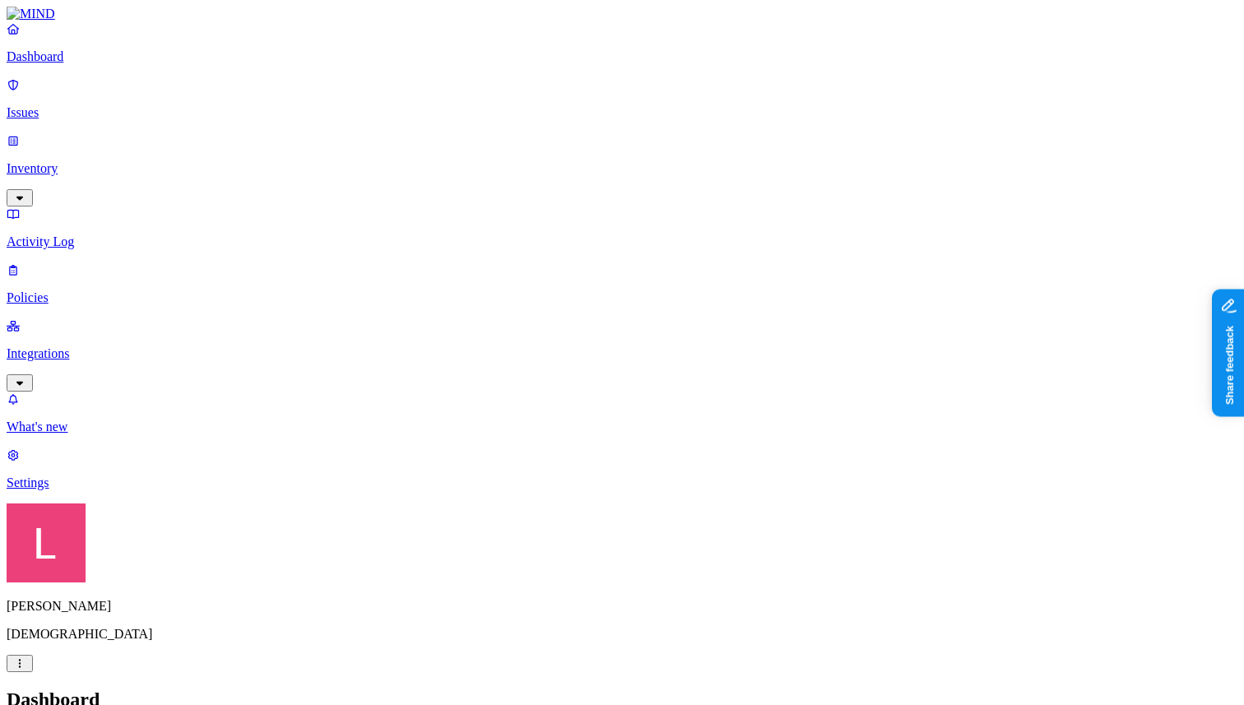  Describe the element at coordinates (622, 427) in the screenshot. I see `p: What's new` at that location.